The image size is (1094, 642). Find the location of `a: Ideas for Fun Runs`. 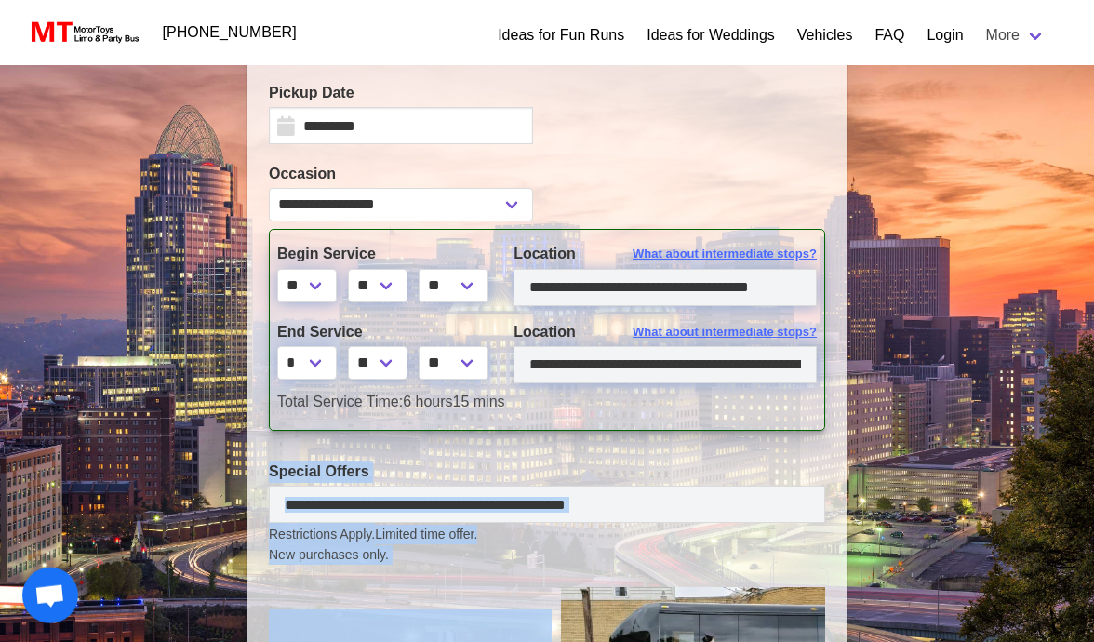

a: Ideas for Fun Runs is located at coordinates (561, 35).